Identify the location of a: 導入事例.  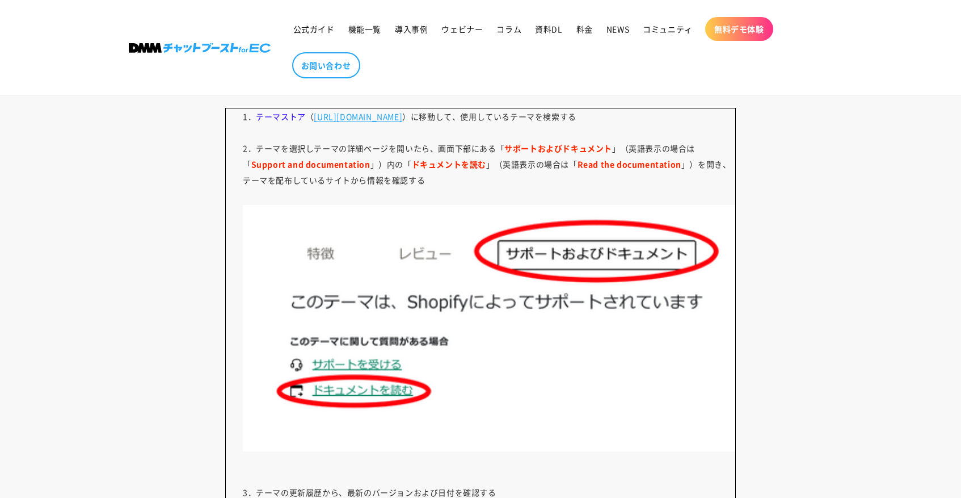
(411, 29).